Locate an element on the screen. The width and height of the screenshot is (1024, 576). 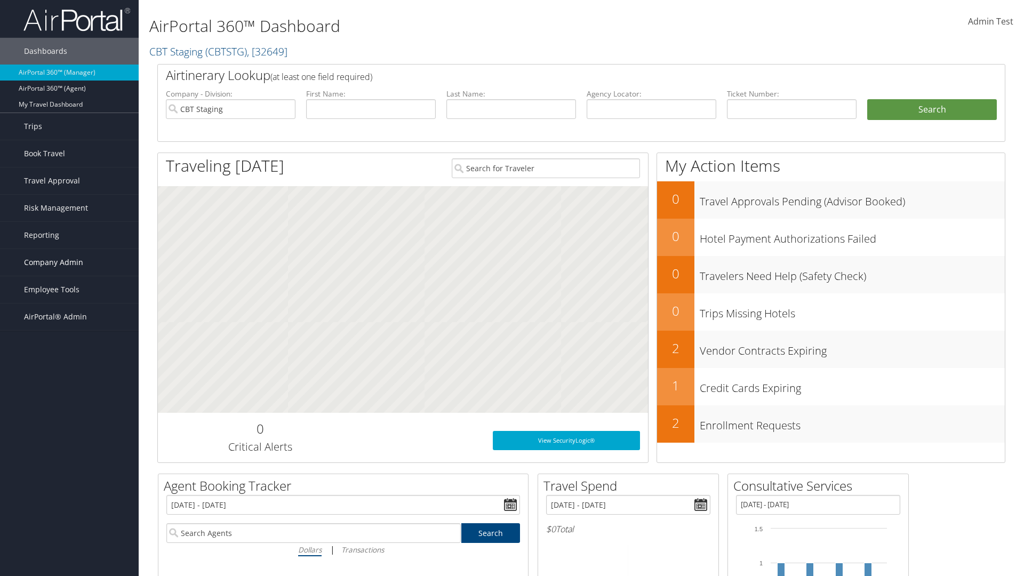
label: Agency Locator: is located at coordinates (651, 94).